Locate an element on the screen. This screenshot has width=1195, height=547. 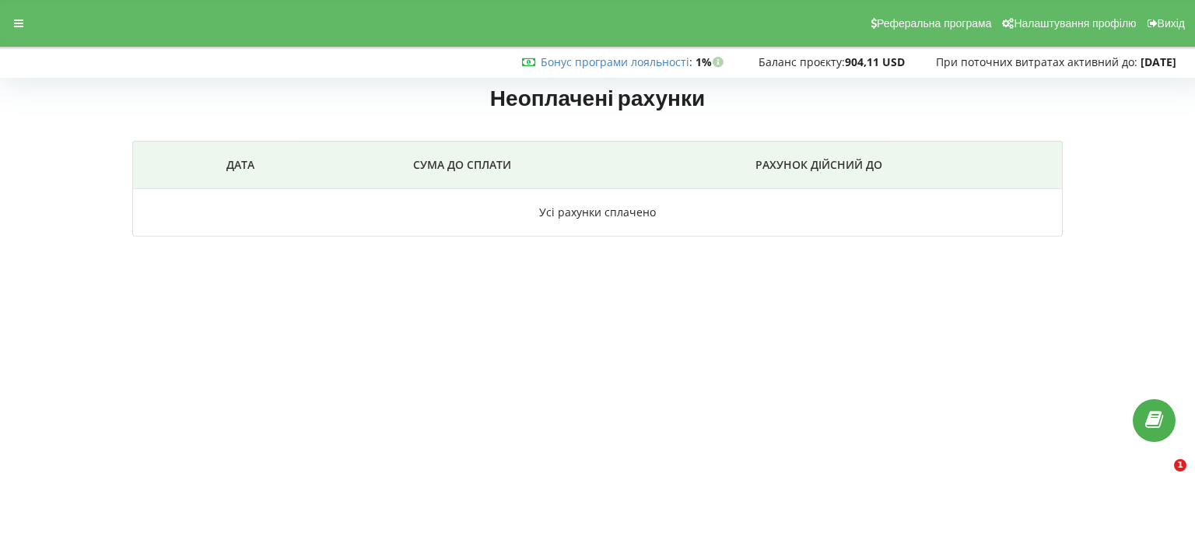
span: Реферальна програма is located at coordinates (934, 23).